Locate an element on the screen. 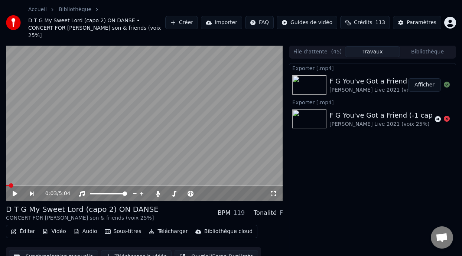  a: Bibliothèque is located at coordinates (75, 10).